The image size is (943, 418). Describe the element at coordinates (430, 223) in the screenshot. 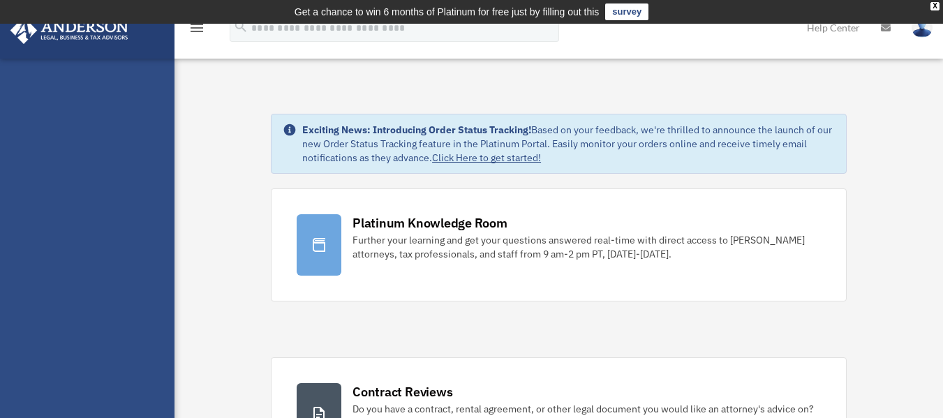

I see `div: Platinum Knowledge Room` at that location.